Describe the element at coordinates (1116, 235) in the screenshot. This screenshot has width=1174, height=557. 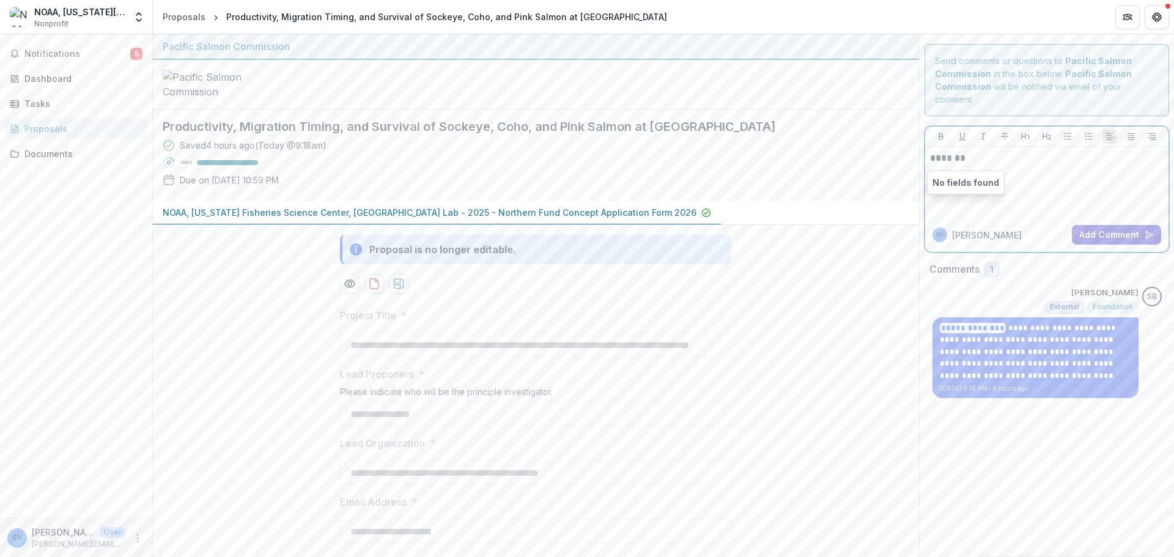
I see `button: Add Comment` at that location.